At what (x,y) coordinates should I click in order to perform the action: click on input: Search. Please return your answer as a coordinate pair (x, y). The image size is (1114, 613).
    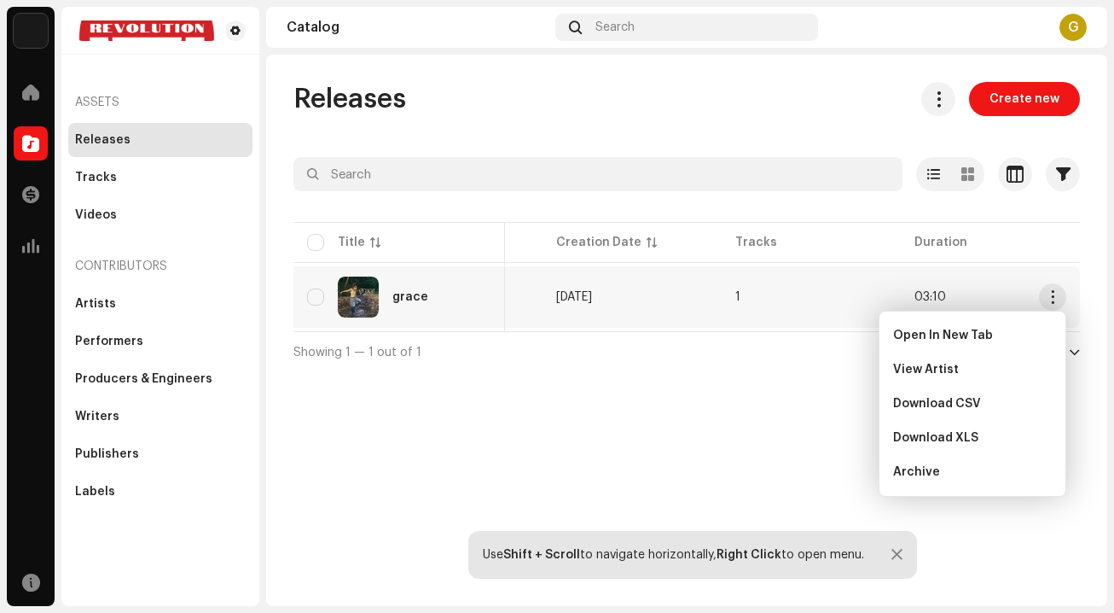
    Looking at the image, I should click on (598, 174).